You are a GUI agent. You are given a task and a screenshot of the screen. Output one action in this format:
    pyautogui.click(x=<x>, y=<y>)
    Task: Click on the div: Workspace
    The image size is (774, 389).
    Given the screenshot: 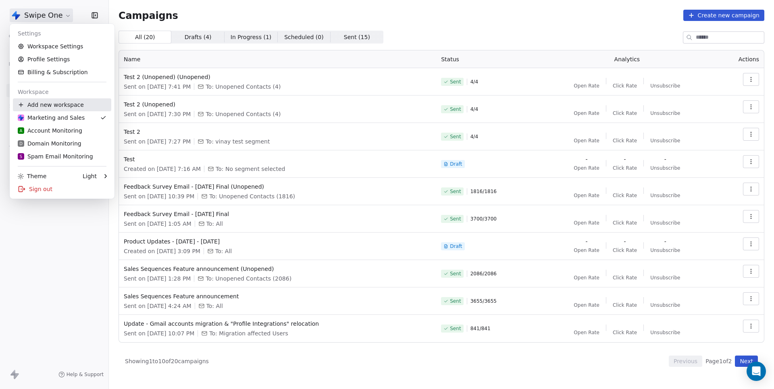 What is the action you would take?
    pyautogui.click(x=62, y=92)
    